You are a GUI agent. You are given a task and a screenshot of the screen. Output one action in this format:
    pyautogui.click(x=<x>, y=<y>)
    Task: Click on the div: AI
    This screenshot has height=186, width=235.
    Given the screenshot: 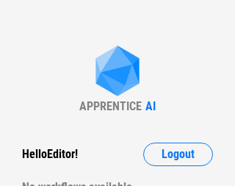 What is the action you would take?
    pyautogui.click(x=150, y=106)
    